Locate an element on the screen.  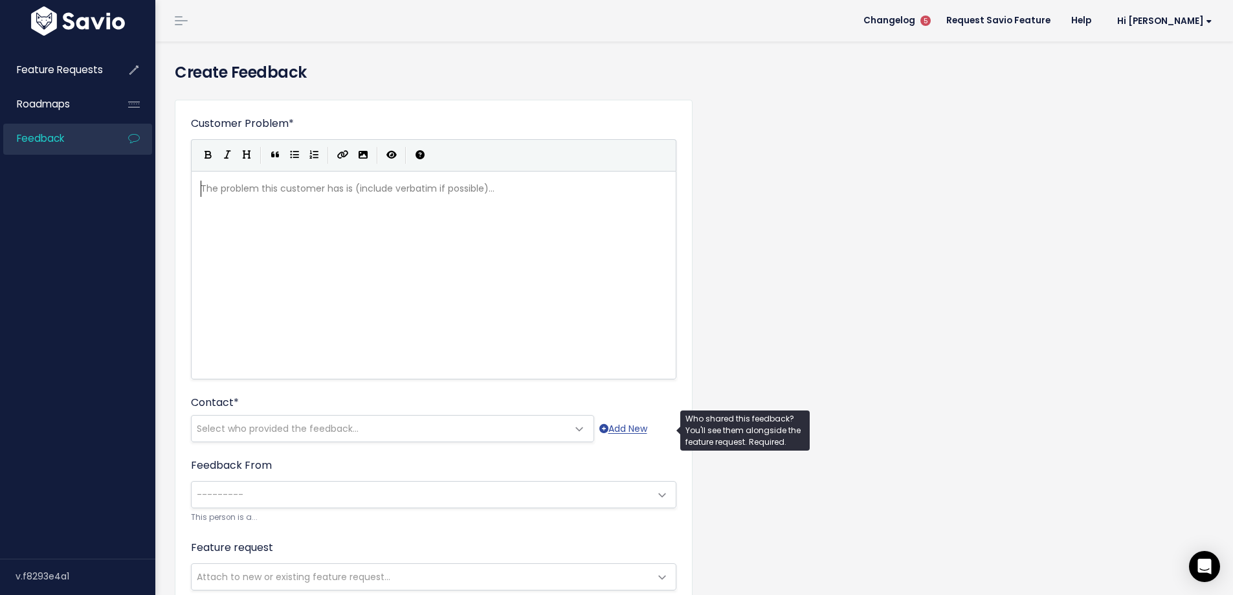
button: Markdown Guide is located at coordinates (420, 155).